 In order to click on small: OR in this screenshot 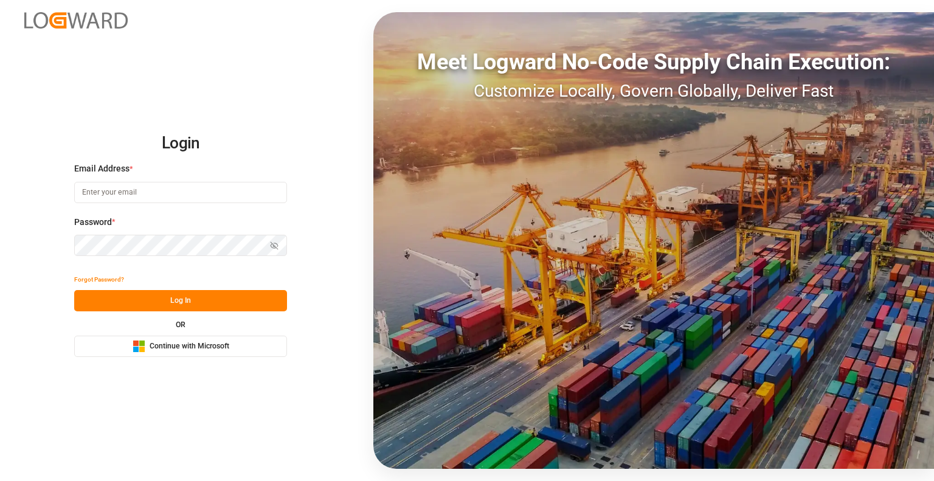, I will do `click(181, 325)`.